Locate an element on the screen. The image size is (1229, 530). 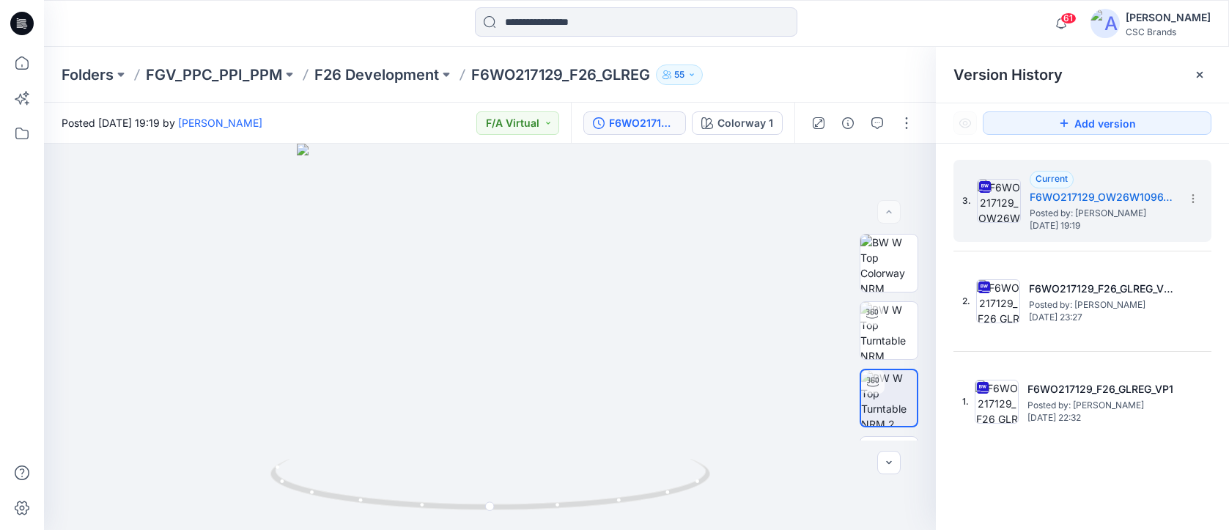
div: F6WO217129_OW26W1096_F26_GLREG_VFA is located at coordinates (643, 123).